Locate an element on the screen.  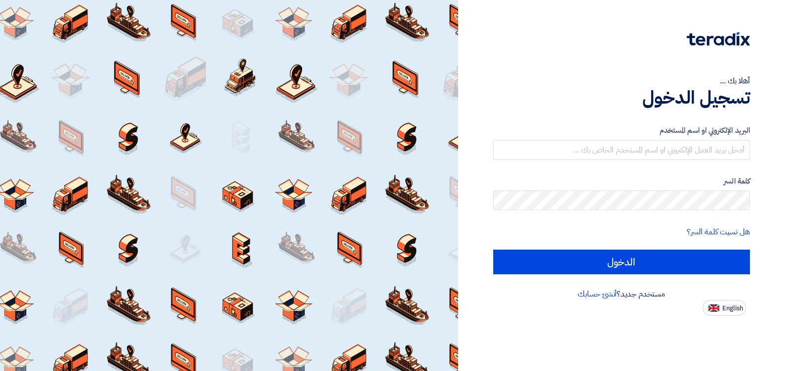
label: البريد الإلكتروني او اسم المستخدم is located at coordinates (621, 130).